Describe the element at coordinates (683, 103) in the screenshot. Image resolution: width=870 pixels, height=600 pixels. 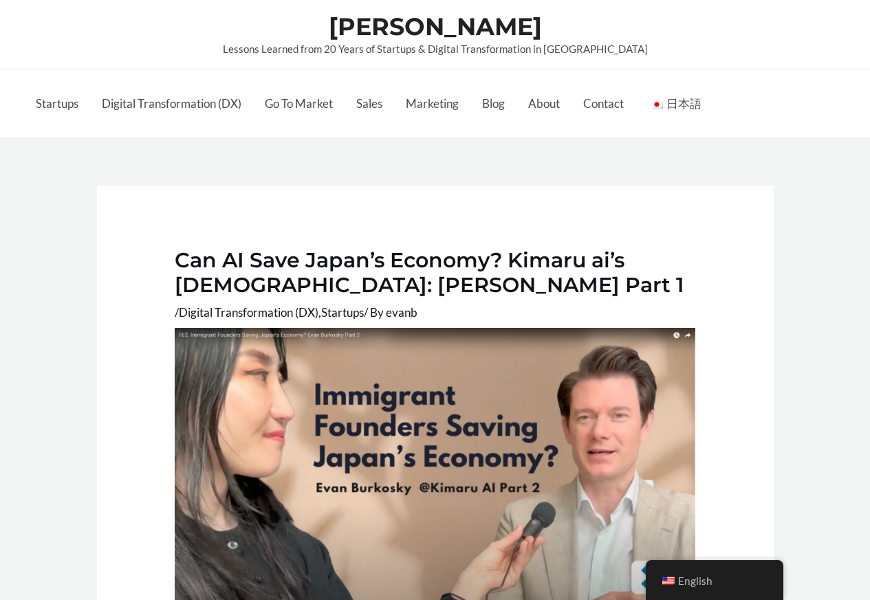
I see `span: 日本語` at that location.